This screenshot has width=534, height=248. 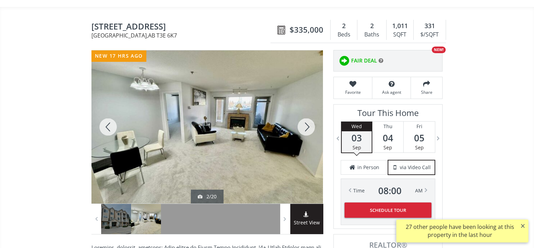 What do you see at coordinates (430, 26) in the screenshot?
I see `div: 331` at bounding box center [430, 26].